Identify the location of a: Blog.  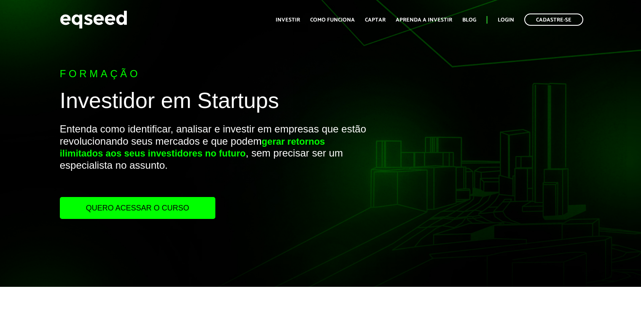
(469, 20).